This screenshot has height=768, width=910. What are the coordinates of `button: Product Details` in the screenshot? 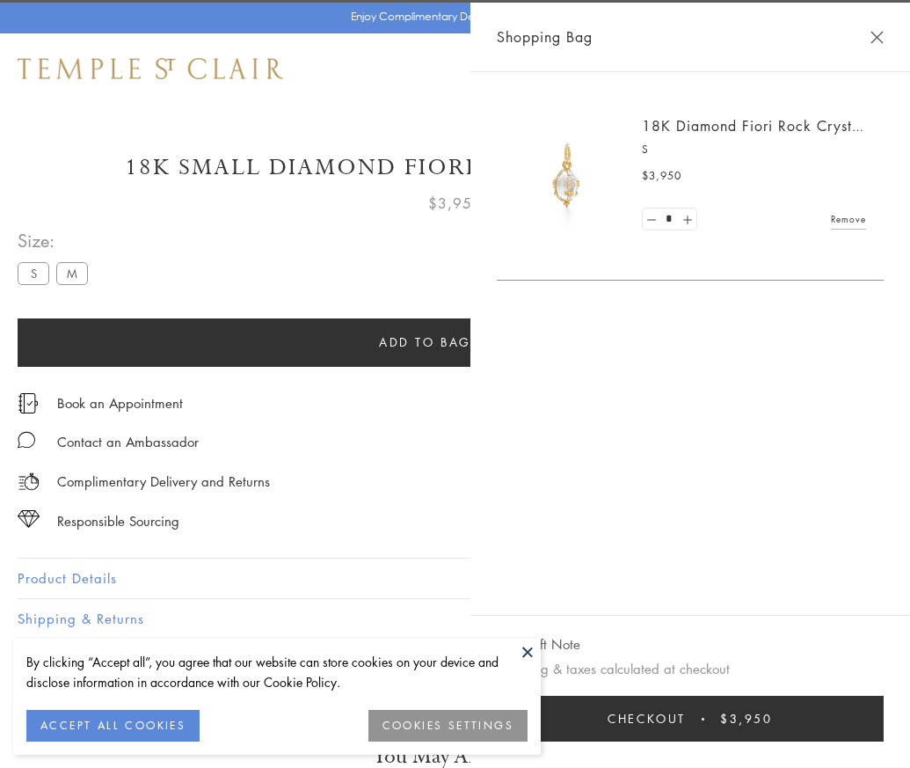 It's located at (455, 578).